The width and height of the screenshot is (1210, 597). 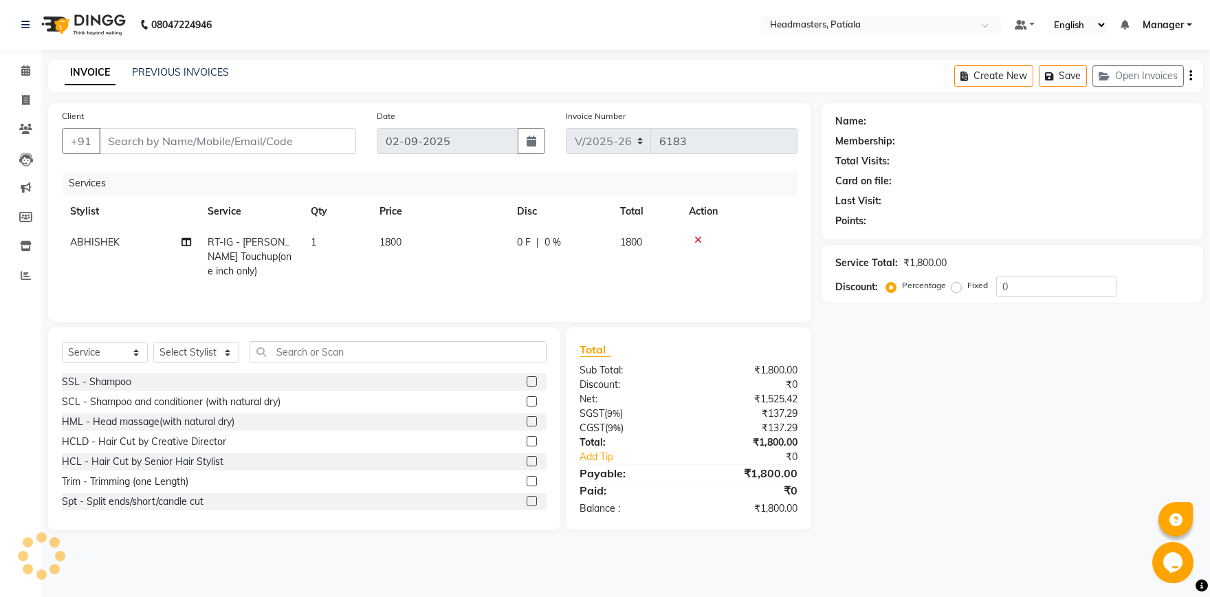 I want to click on span: Total, so click(x=595, y=349).